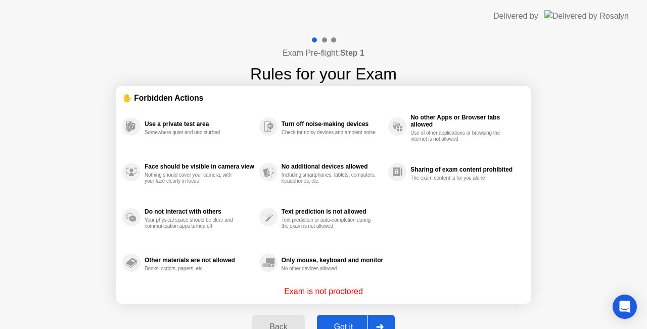 Image resolution: width=647 pixels, height=329 pixels. I want to click on div: Including smartphones, tablets, computers, headphones, etc., so click(329, 178).